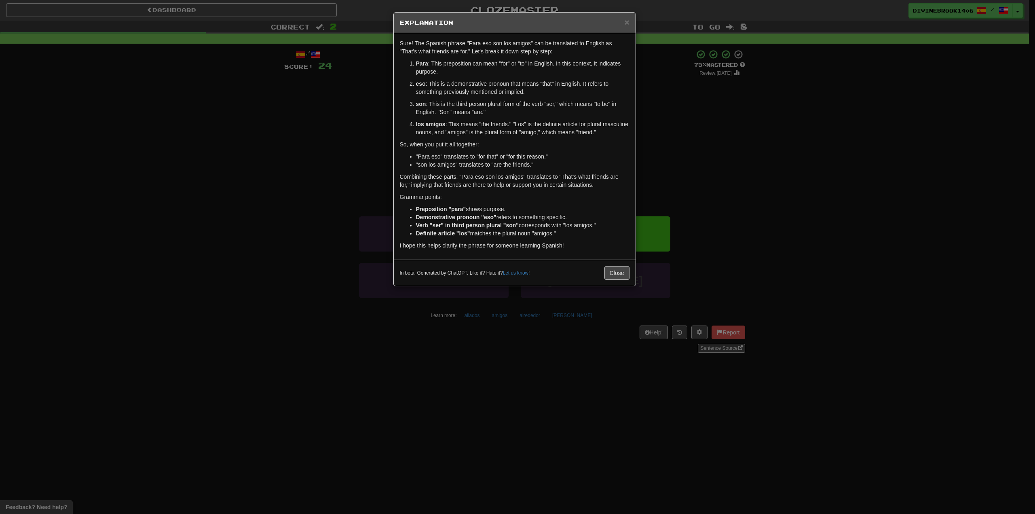 The image size is (1035, 514). What do you see at coordinates (431, 124) in the screenshot?
I see `strong: los amigos` at bounding box center [431, 124].